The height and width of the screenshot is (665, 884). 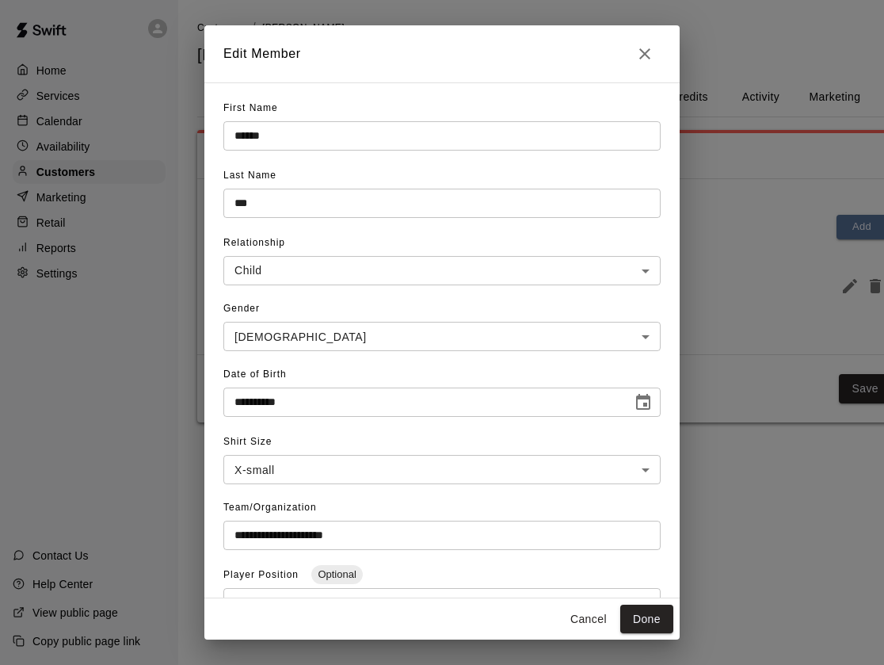 What do you see at coordinates (250, 175) in the screenshot?
I see `span: Last Name` at bounding box center [250, 175].